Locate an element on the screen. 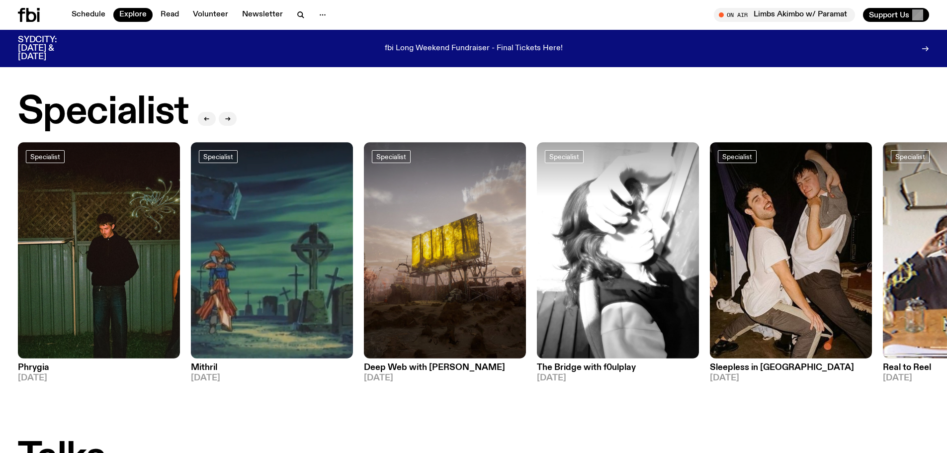  span: Support Us is located at coordinates (889, 15).